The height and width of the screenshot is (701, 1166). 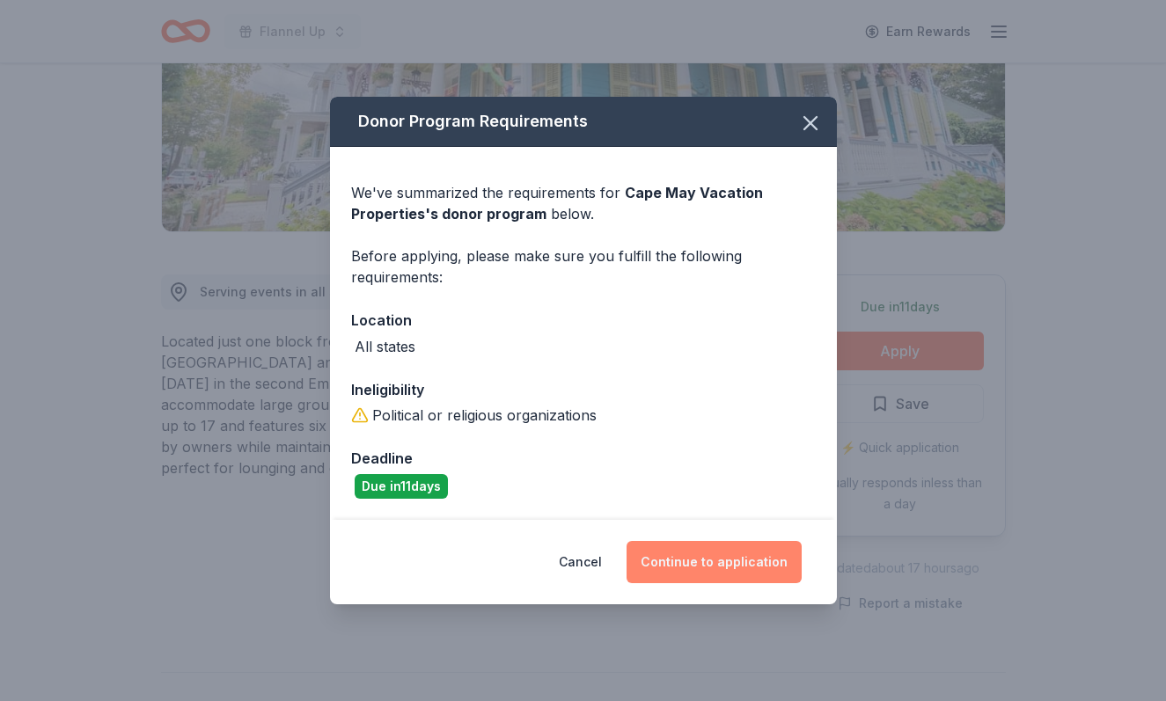 I want to click on div: Before applying, please make sure you fulfill the following requirements:, so click(x=583, y=267).